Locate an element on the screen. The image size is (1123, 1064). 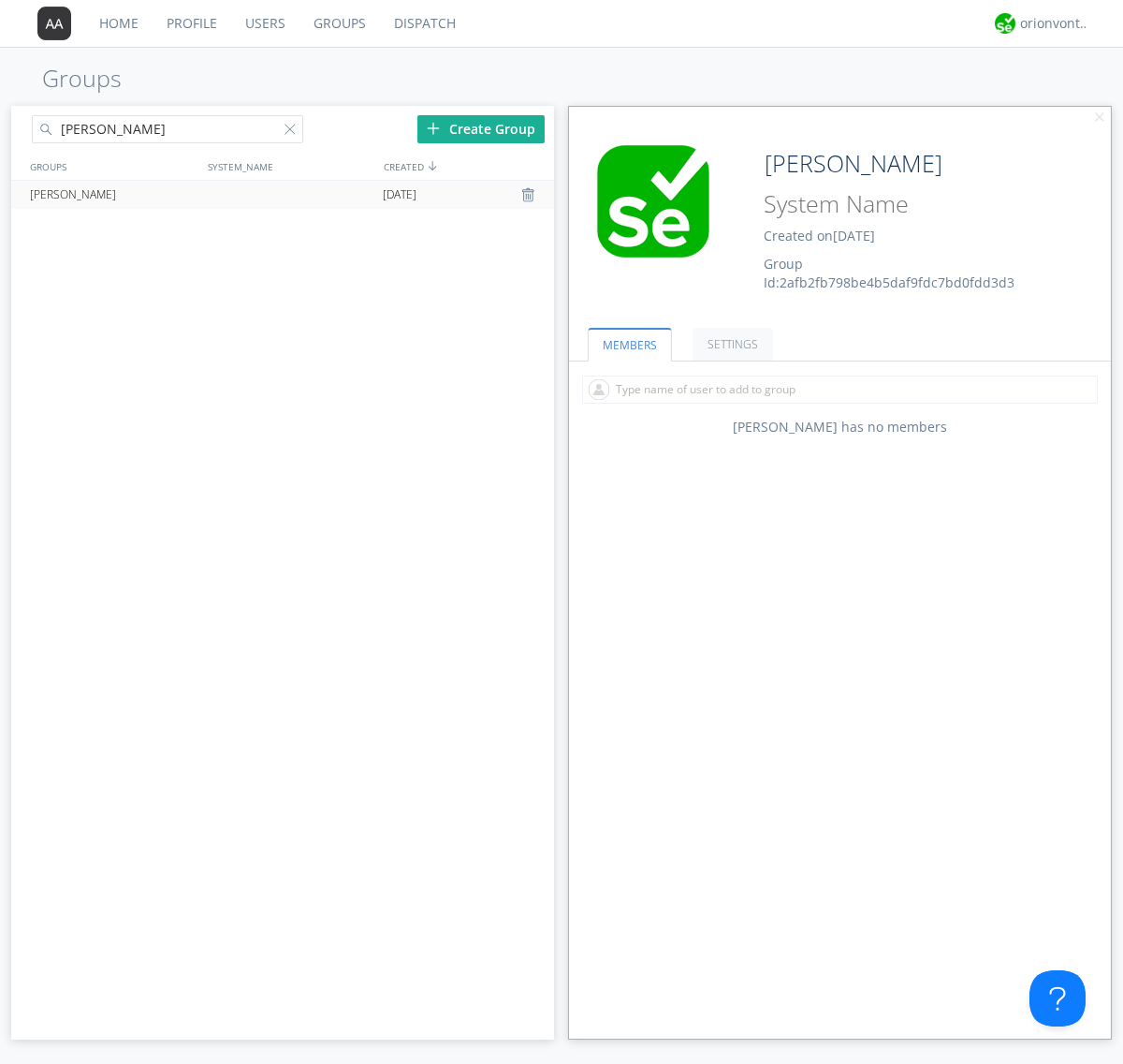
img: cancel.svg is located at coordinates (1100, 118).